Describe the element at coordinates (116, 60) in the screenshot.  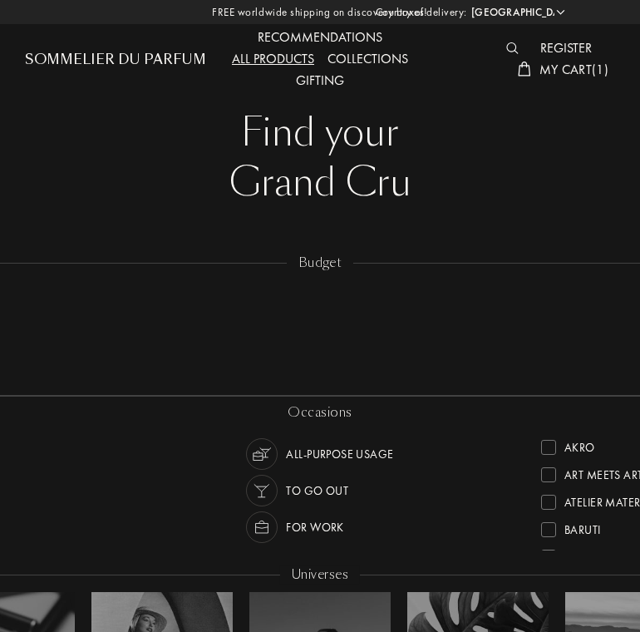
I see `div: Sommelier du Parfum` at that location.